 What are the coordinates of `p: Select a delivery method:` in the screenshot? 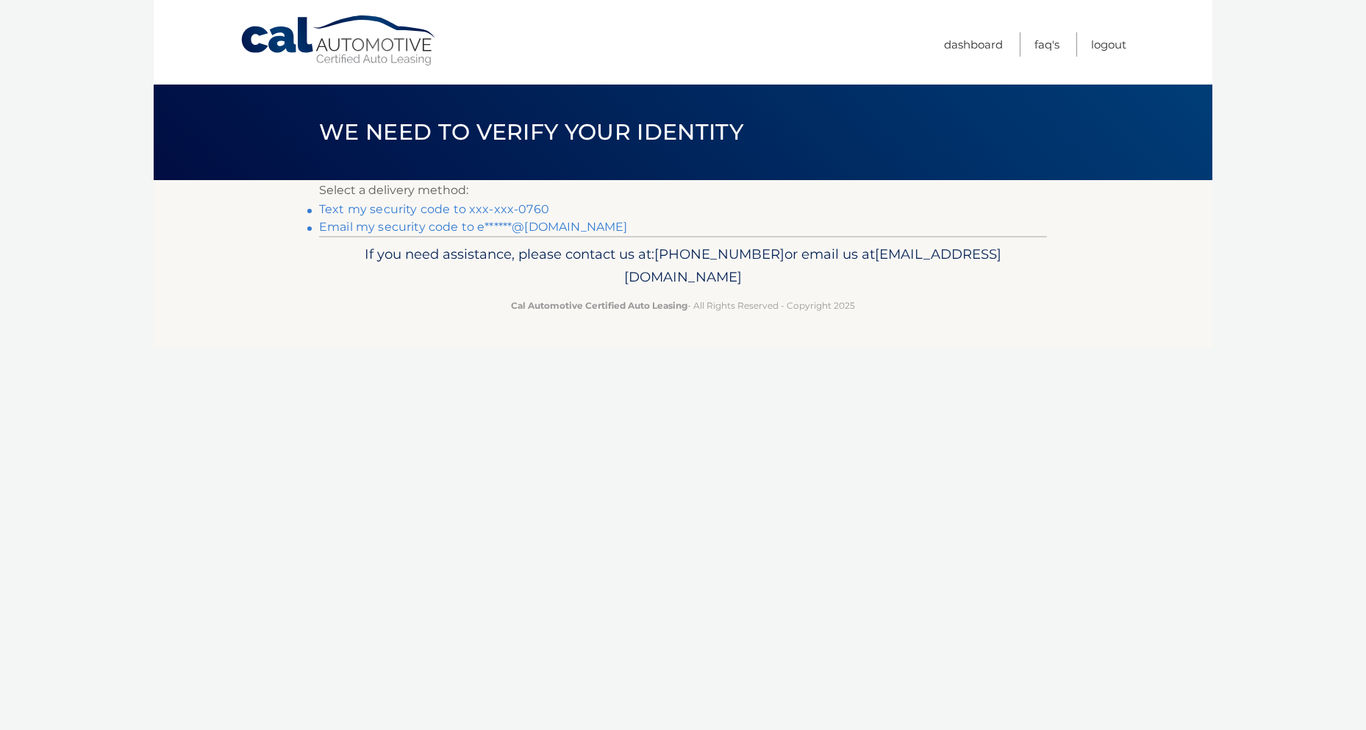 It's located at (683, 190).